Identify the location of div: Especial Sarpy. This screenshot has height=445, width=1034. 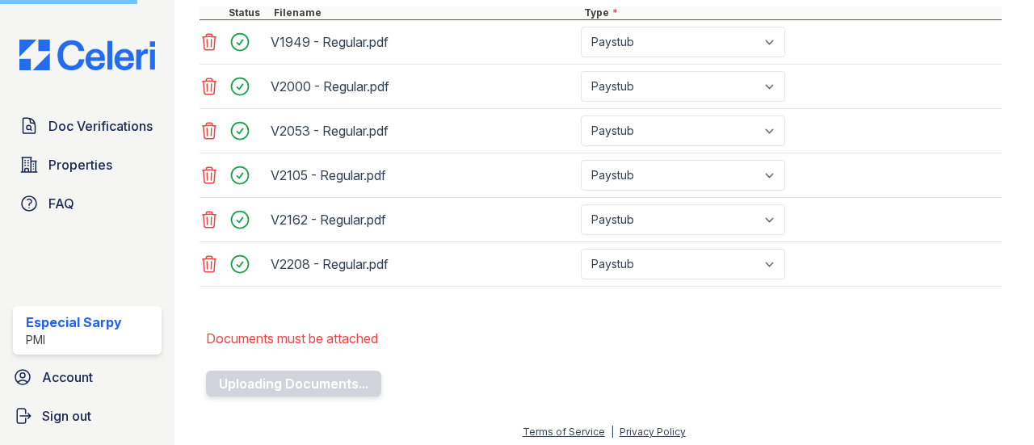
(74, 322).